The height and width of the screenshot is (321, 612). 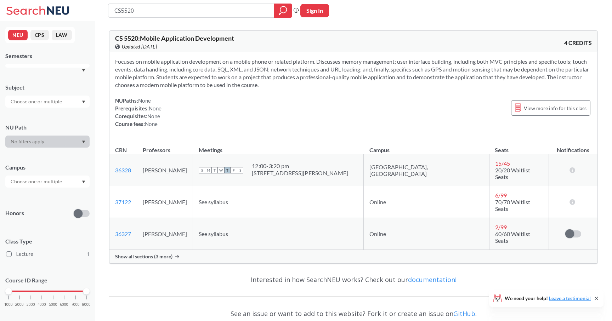 What do you see at coordinates (283, 11) in the screenshot?
I see `svg: magnifying glass` at bounding box center [283, 11].